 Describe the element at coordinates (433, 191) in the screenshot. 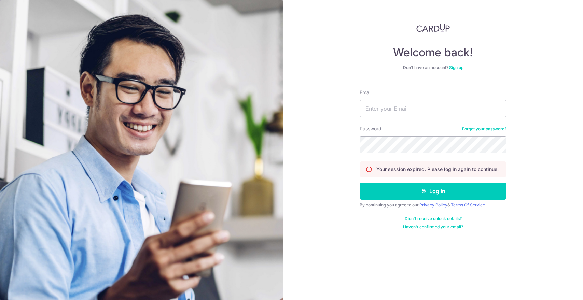

I see `button: Log in` at that location.